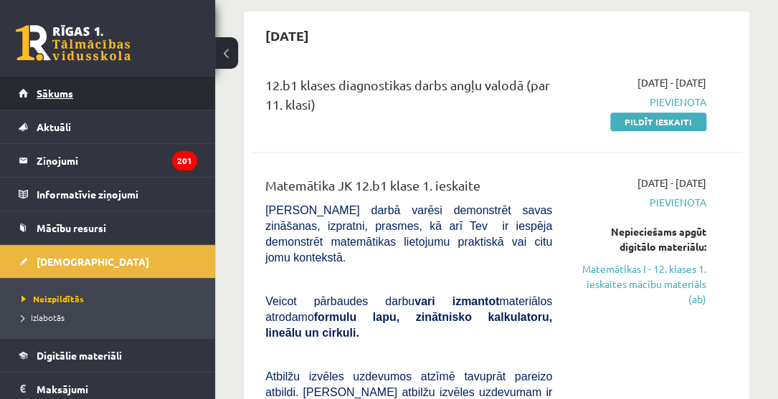 The width and height of the screenshot is (778, 399). Describe the element at coordinates (108, 93) in the screenshot. I see `a: Sākums` at that location.